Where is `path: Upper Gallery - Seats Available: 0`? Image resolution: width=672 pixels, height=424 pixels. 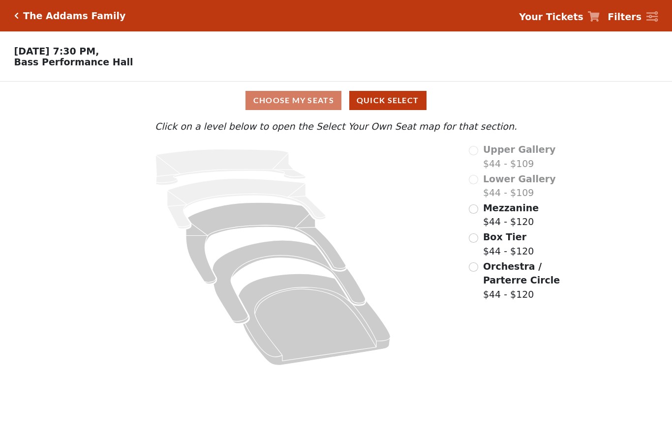
path: Upper Gallery - Seats Available: 0 is located at coordinates (230, 167).